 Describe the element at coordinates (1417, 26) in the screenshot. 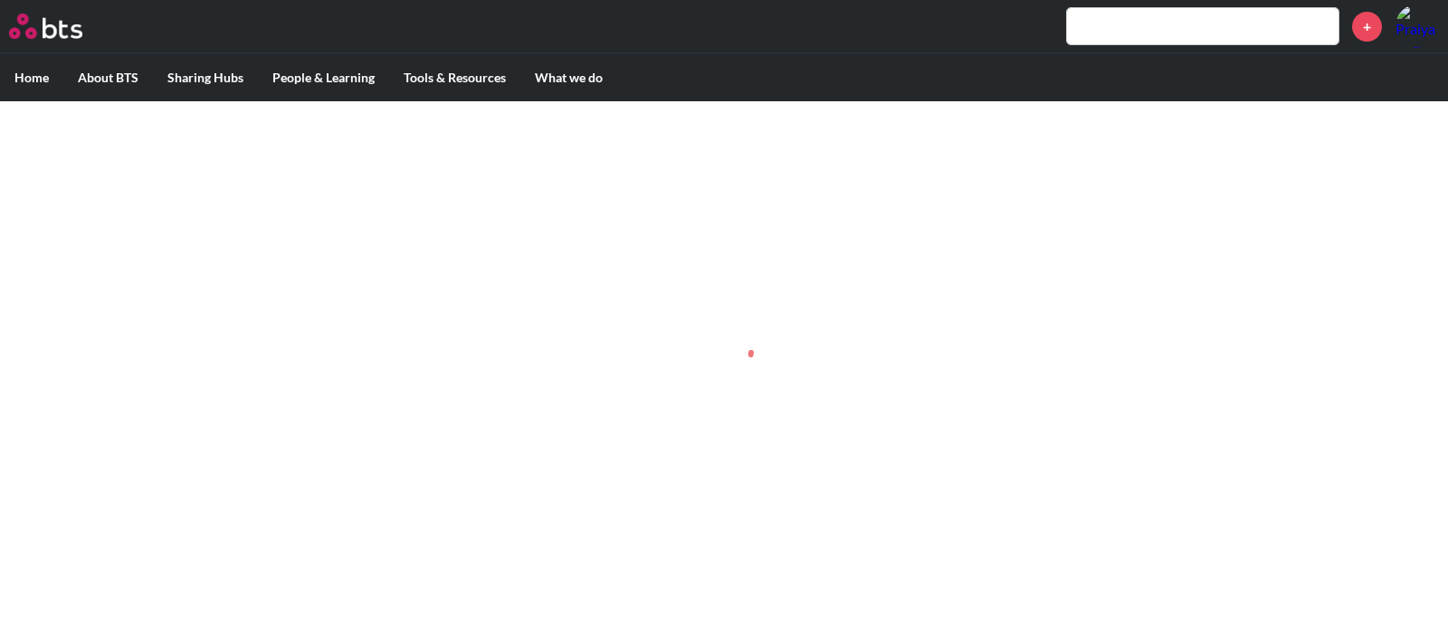

I see `img: Praiya Thawornwattanaphol` at that location.